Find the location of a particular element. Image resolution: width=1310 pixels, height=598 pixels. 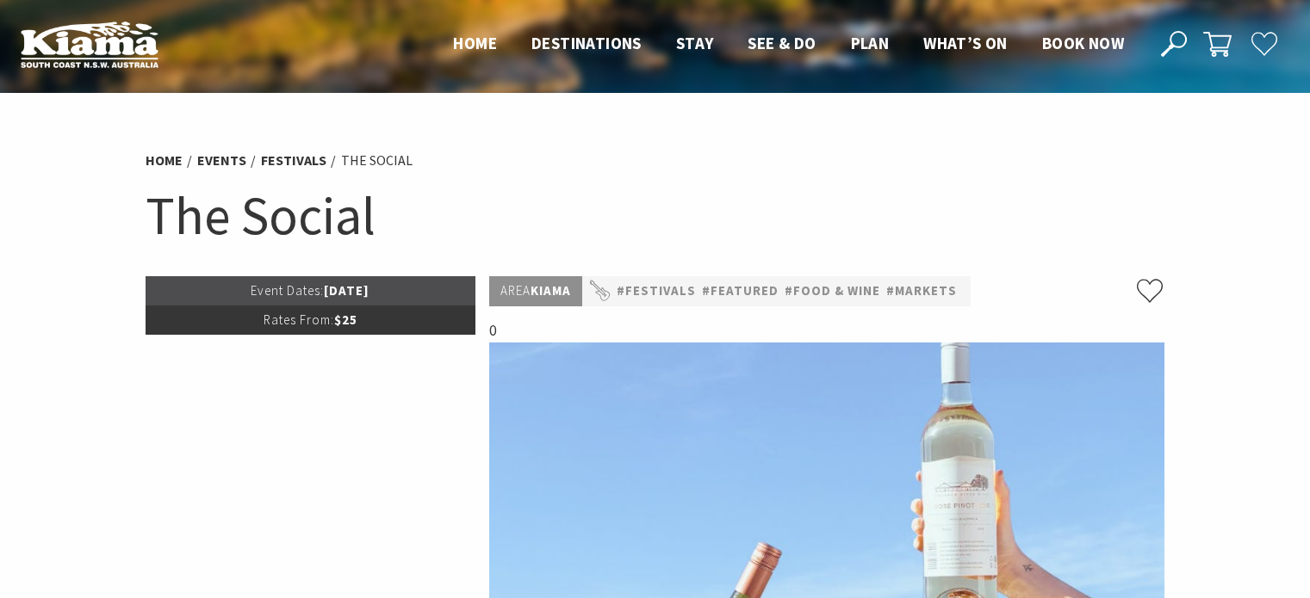

a: See & Do is located at coordinates (781, 44).